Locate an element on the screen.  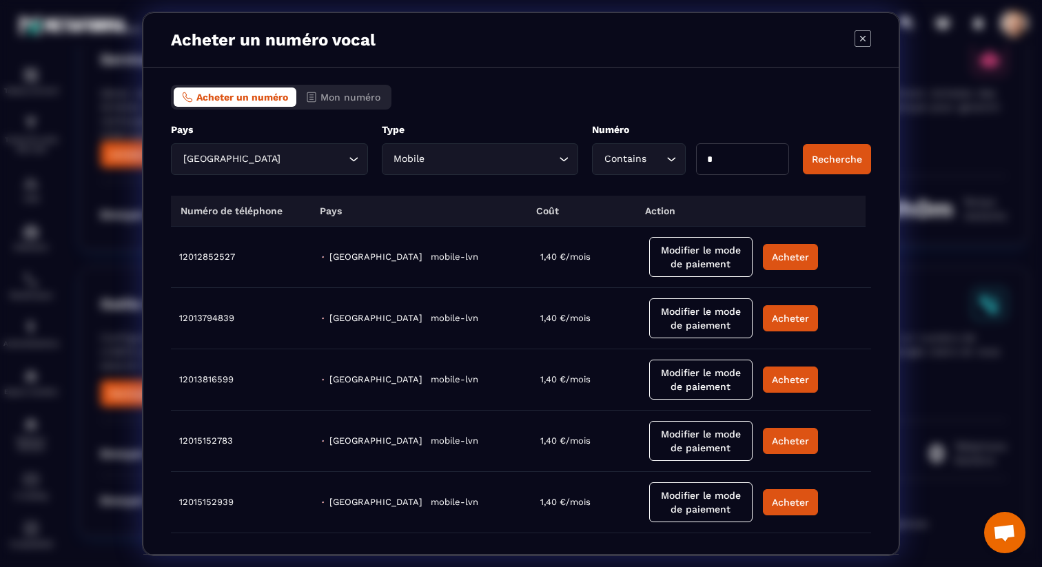
p: Numéro is located at coordinates (691, 130).